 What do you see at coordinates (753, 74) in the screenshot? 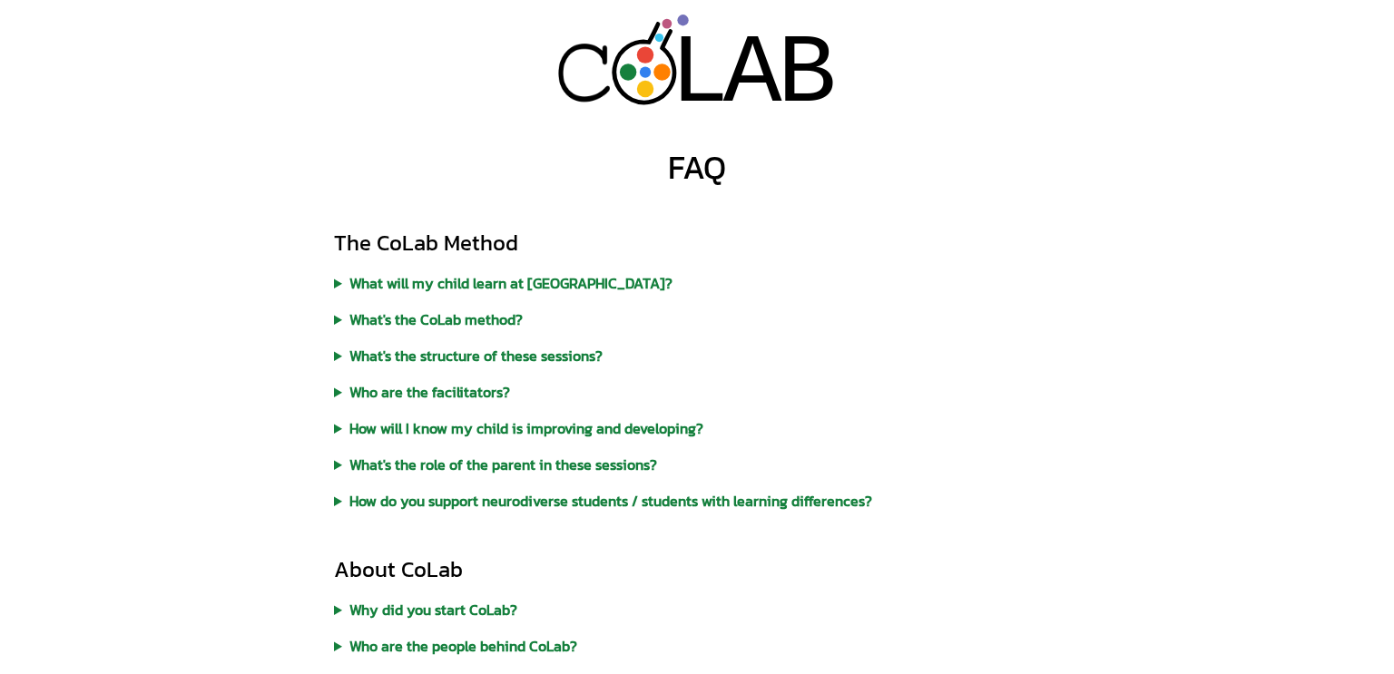
I see `div: A` at bounding box center [753, 74].